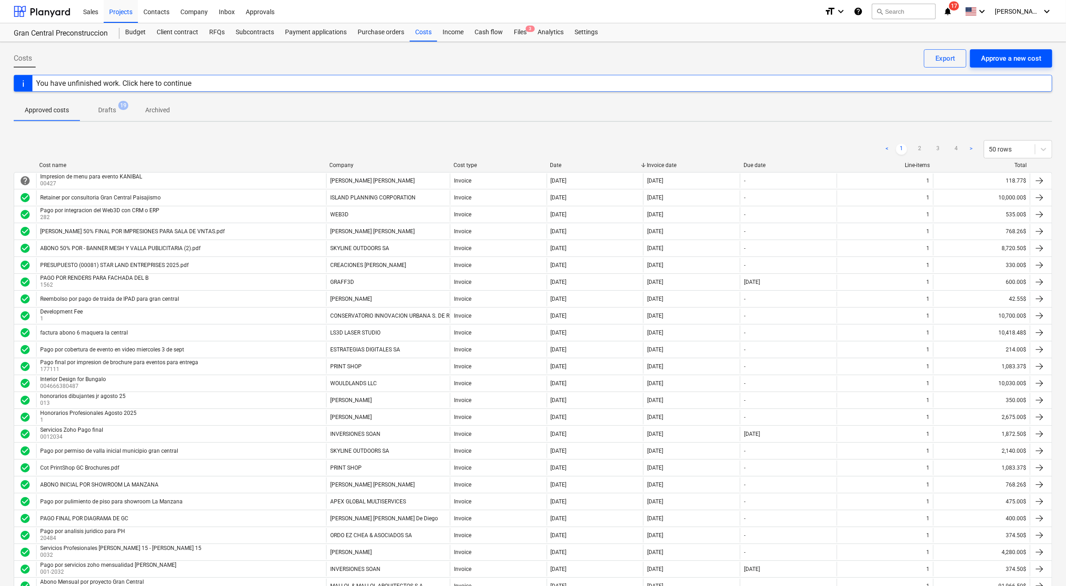  Describe the element at coordinates (135, 32) in the screenshot. I see `a: Budget` at that location.